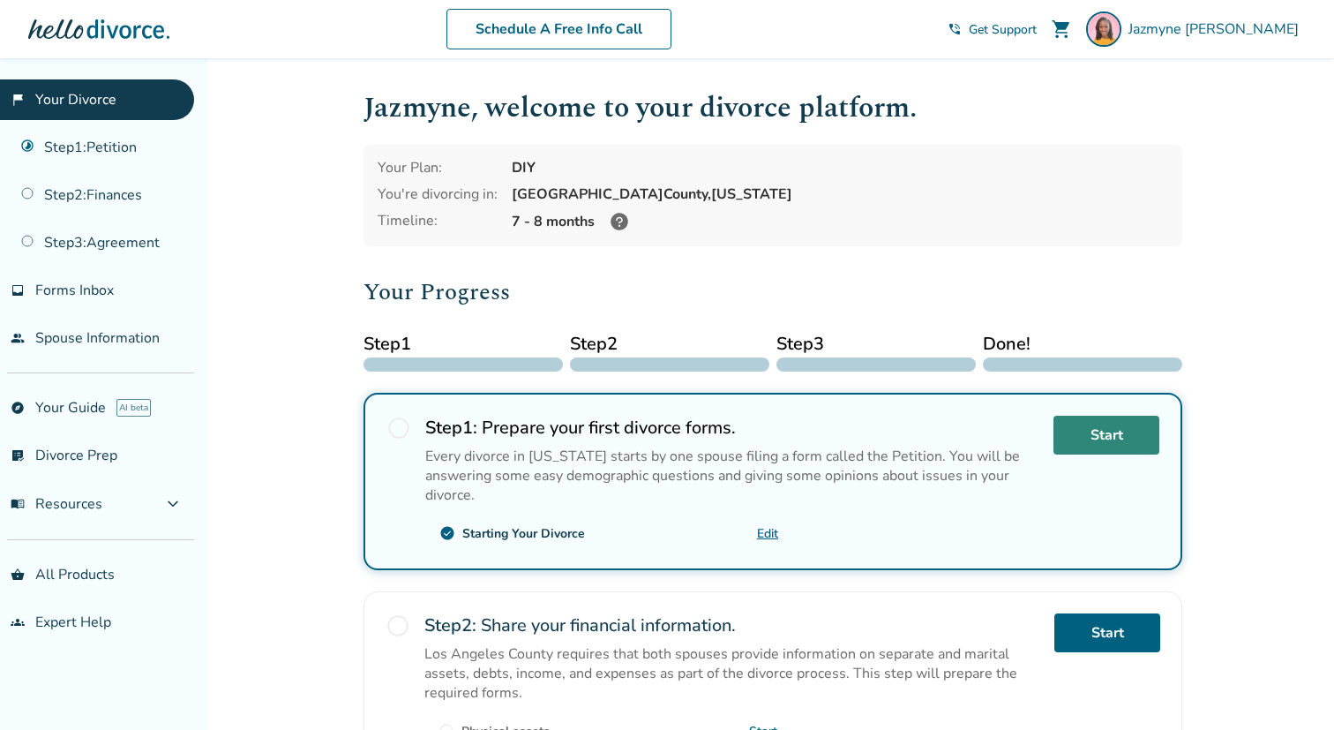 The height and width of the screenshot is (730, 1334). I want to click on h1: Jazmyne , welcome to your divorce platform., so click(773, 108).